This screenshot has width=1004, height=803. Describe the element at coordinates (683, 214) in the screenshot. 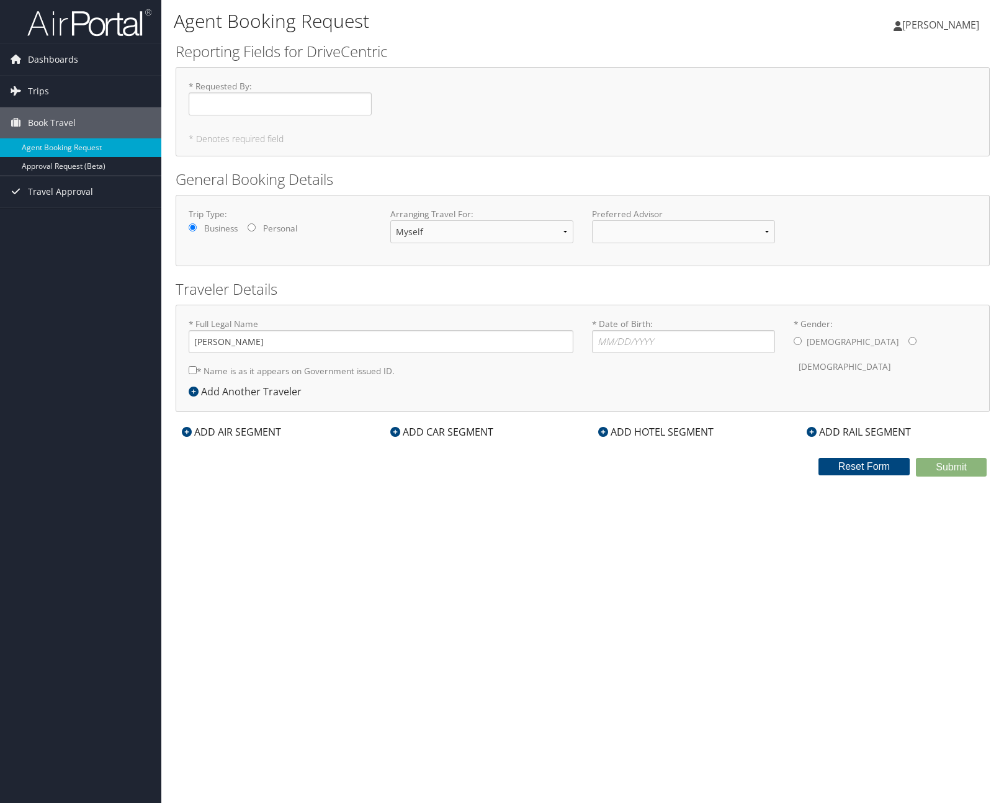

I see `label: Preferred Advisor` at that location.